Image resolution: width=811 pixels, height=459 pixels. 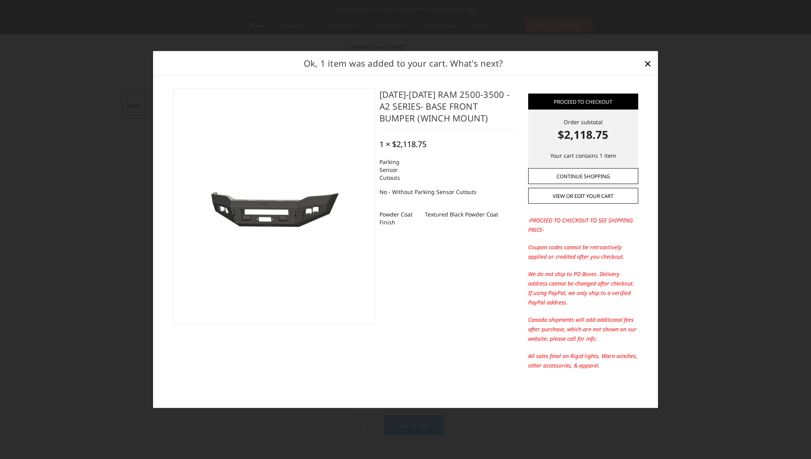 I want to click on dt: Powder Coat Finish, so click(x=399, y=218).